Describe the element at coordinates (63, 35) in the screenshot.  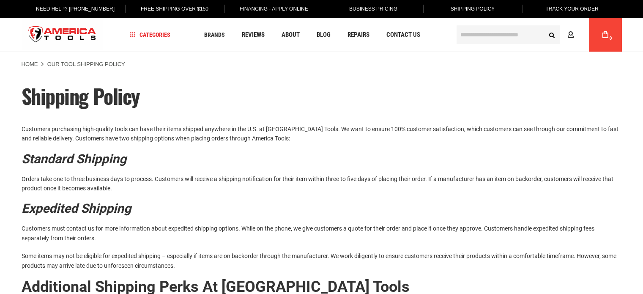
I see `img: America Tools` at that location.